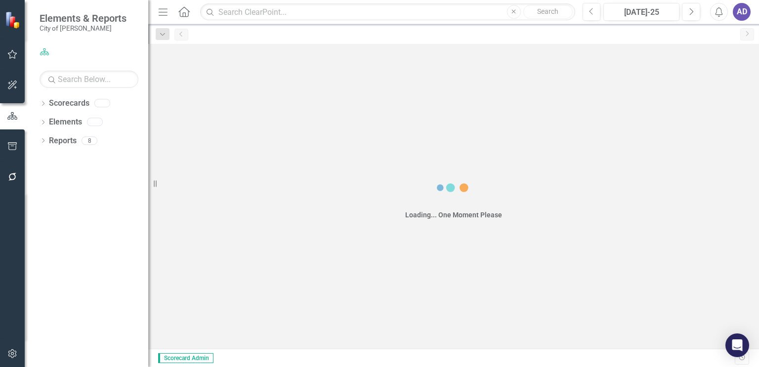 This screenshot has height=367, width=759. What do you see at coordinates (69, 103) in the screenshot?
I see `a: Scorecards` at bounding box center [69, 103].